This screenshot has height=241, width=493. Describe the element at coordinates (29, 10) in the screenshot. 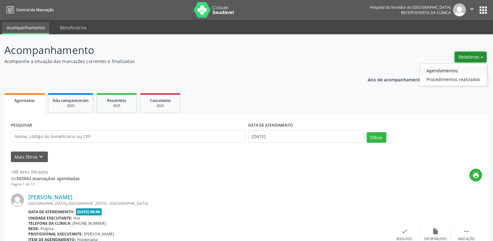

I see `a: Central de Marcação` at that location.